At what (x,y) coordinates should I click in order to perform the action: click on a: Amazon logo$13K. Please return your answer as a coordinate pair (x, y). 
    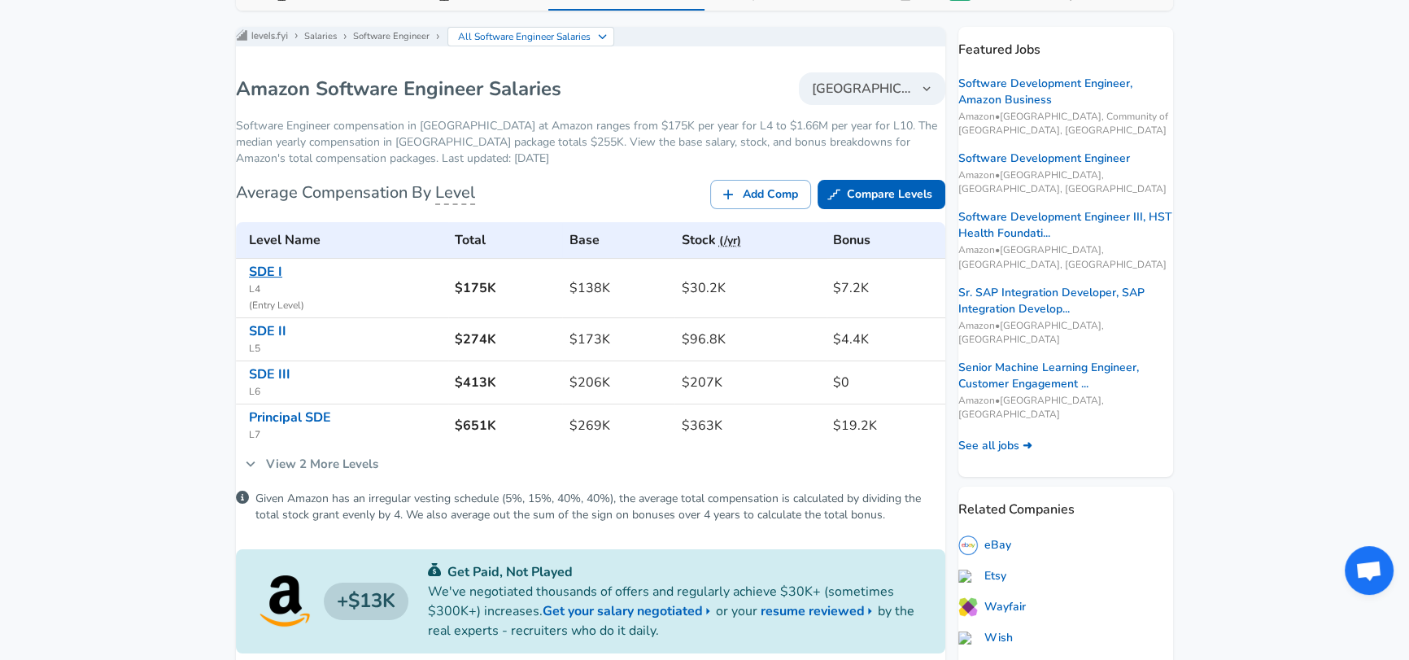
    Looking at the image, I should click on (334, 601).